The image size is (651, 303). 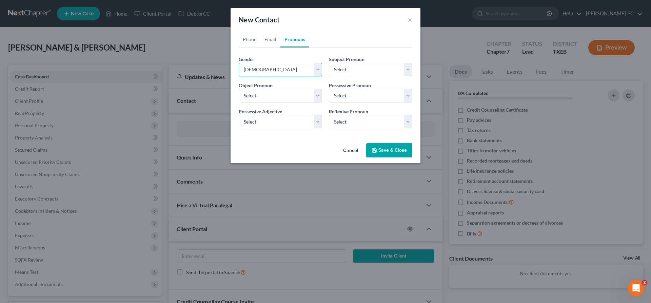 I want to click on a: Phone, so click(x=250, y=39).